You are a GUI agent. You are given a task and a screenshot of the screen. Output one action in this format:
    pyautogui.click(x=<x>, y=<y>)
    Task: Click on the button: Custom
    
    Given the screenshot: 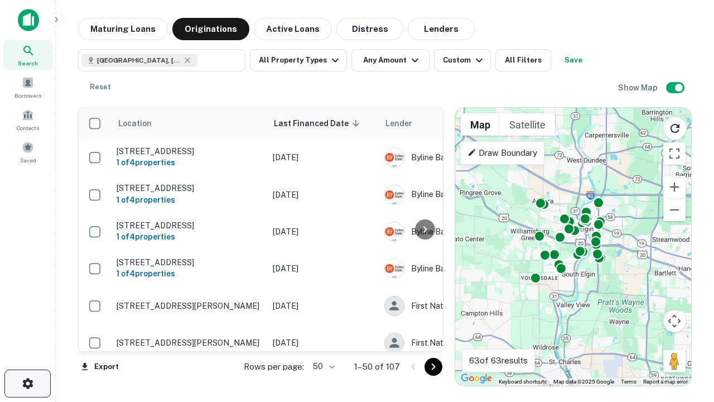 What is the action you would take?
    pyautogui.click(x=463, y=60)
    